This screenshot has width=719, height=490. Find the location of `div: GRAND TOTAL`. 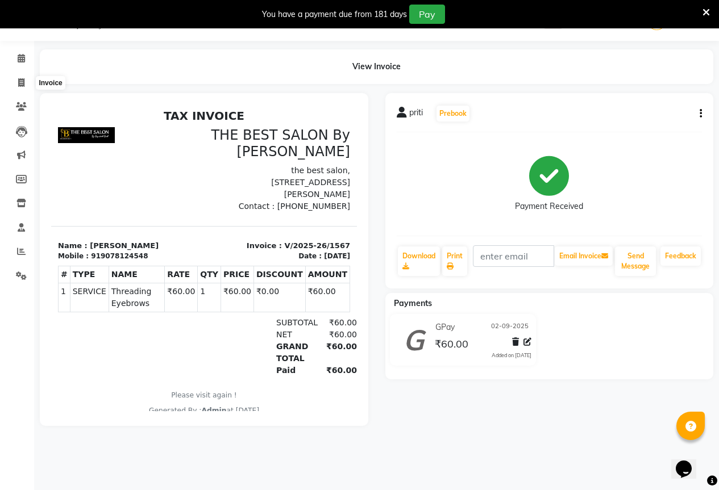

div: GRAND TOTAL is located at coordinates (240, 248).